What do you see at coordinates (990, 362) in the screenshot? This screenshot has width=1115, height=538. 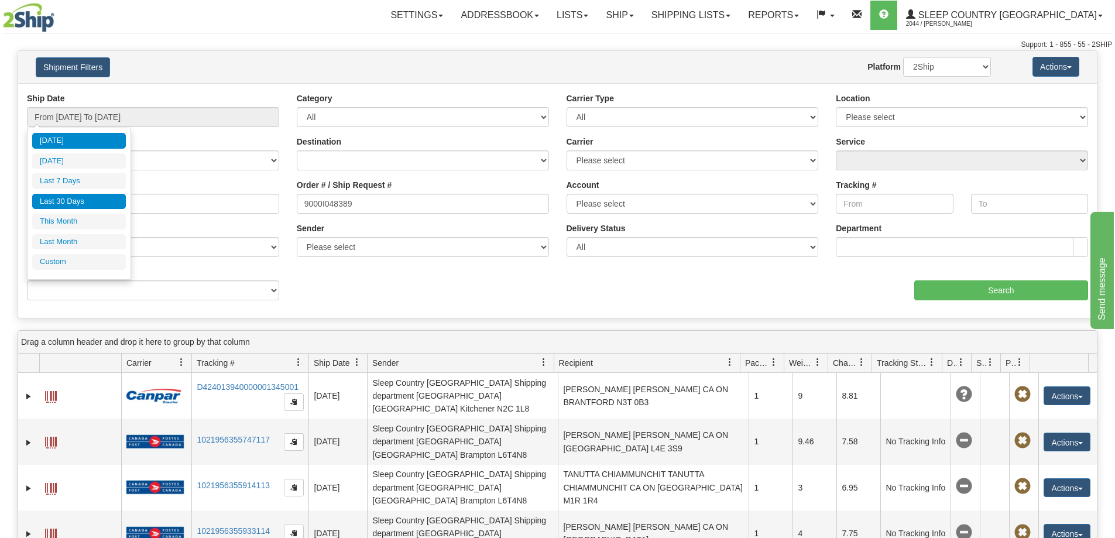 I see `a: Shipment Issues filter column settings` at bounding box center [990, 362].